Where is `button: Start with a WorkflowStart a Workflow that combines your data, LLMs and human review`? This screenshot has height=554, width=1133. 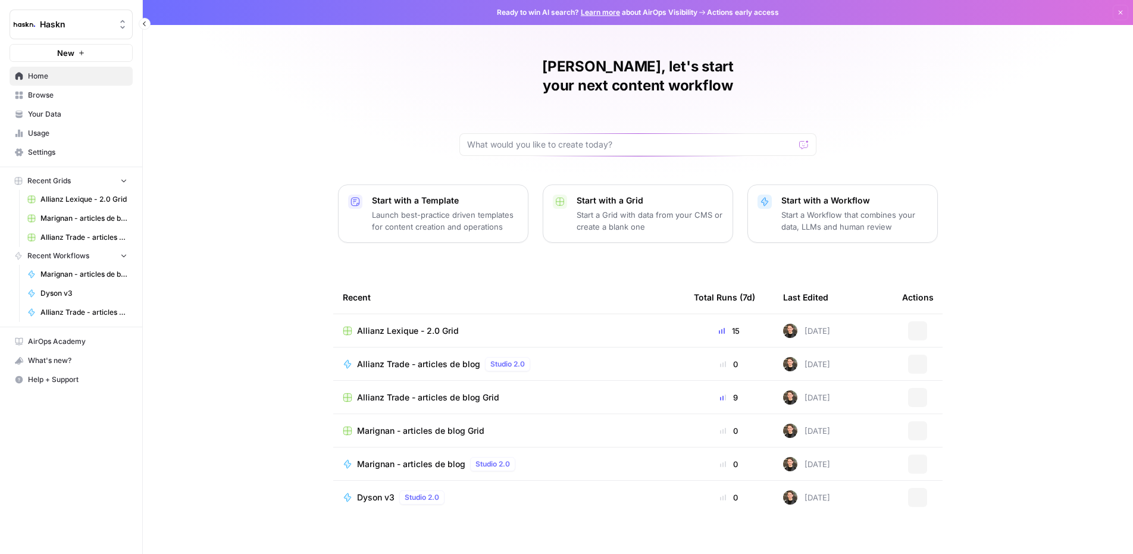
button: Start with a WorkflowStart a Workflow that combines your data, LLMs and human review is located at coordinates (842, 214).